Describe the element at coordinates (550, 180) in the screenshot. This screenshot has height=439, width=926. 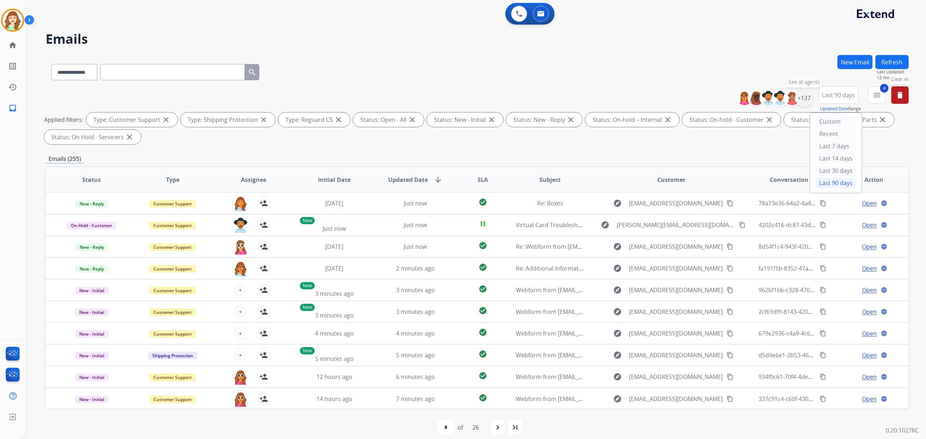
I see `span: Subject` at that location.